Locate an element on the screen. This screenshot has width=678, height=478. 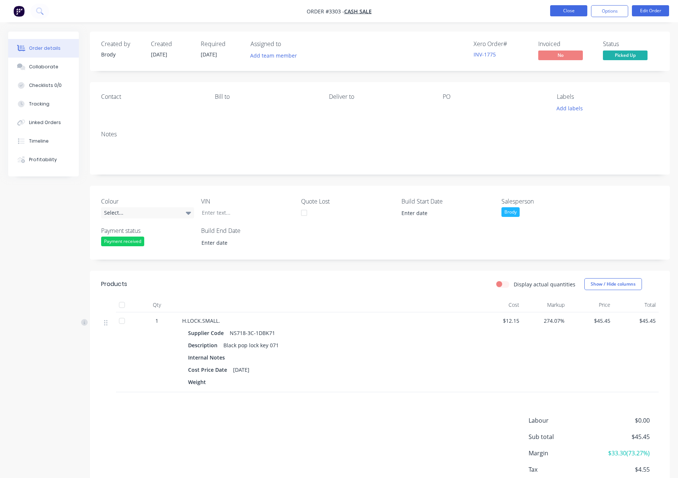
span: $12.15 is located at coordinates (499, 321).